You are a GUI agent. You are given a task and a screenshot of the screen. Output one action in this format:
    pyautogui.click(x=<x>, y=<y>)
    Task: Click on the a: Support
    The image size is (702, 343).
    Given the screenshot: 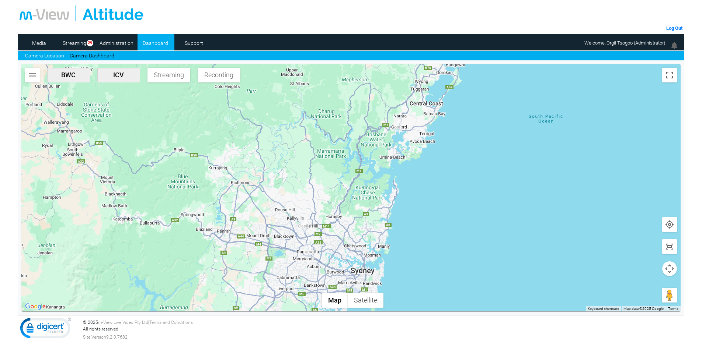 What is the action you would take?
    pyautogui.click(x=194, y=43)
    